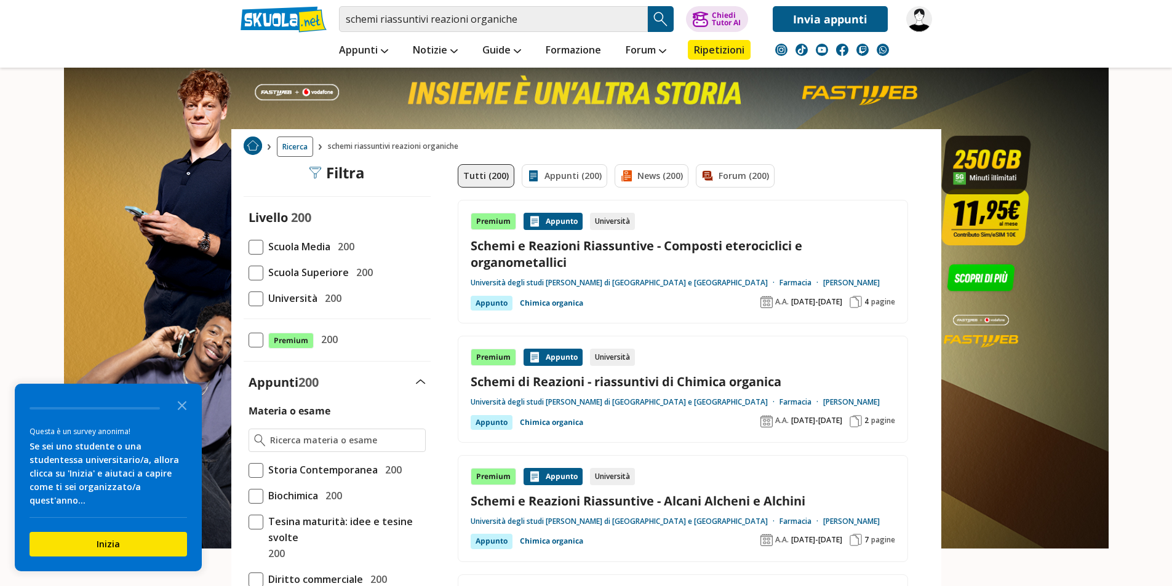 Image resolution: width=1172 pixels, height=586 pixels. Describe the element at coordinates (108, 431) in the screenshot. I see `div: Questa è un survey anonima!` at that location.